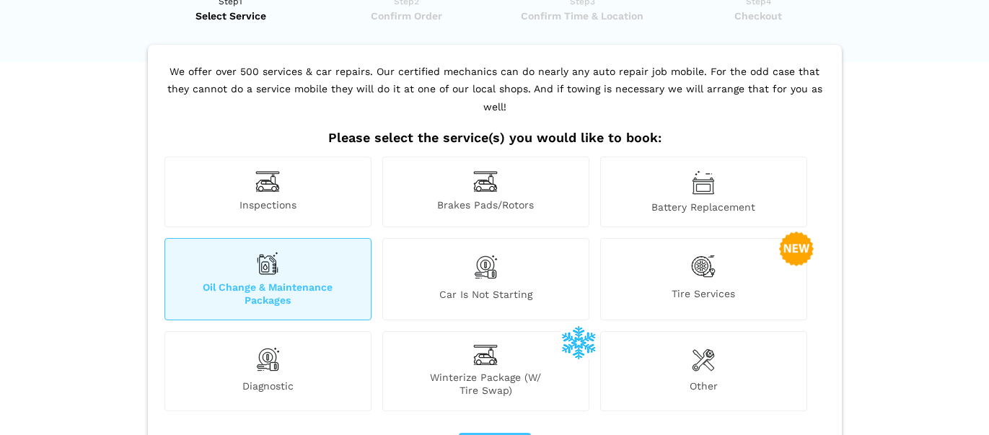 This screenshot has width=989, height=435. What do you see at coordinates (579, 342) in the screenshot?
I see `img: winterize-icon_1.png` at bounding box center [579, 342].